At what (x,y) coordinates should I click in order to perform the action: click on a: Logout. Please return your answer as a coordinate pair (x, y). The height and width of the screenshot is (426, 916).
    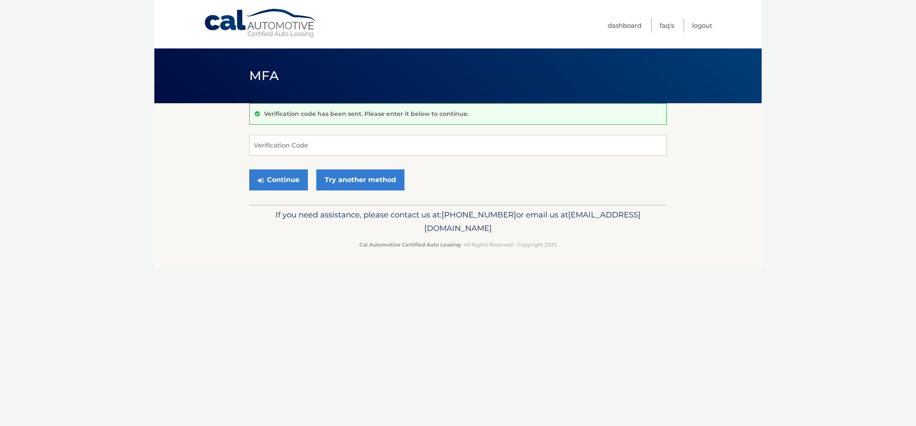
    Looking at the image, I should click on (702, 25).